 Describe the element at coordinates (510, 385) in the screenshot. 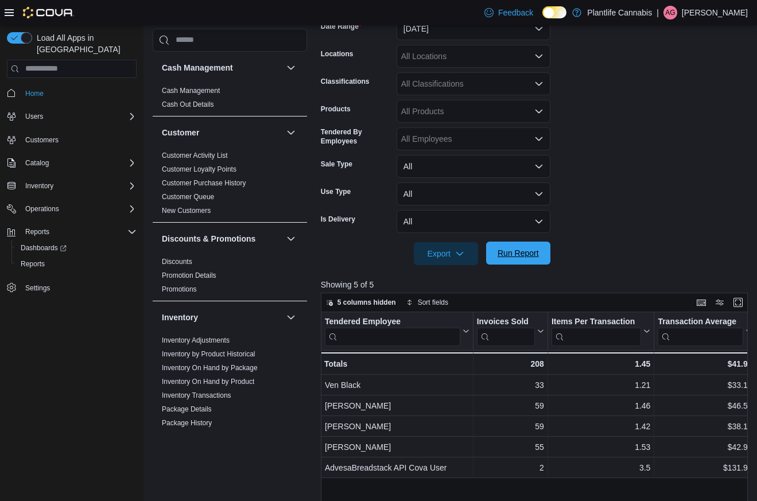

I see `div: 33` at that location.